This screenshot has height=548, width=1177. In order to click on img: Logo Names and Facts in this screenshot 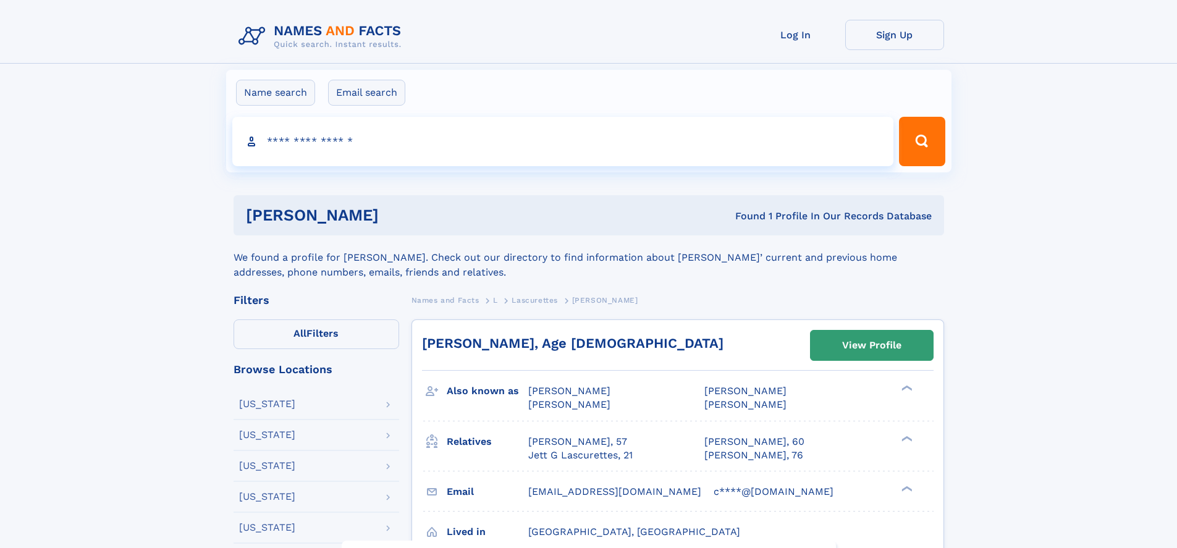, I will do `click(322, 36)`.